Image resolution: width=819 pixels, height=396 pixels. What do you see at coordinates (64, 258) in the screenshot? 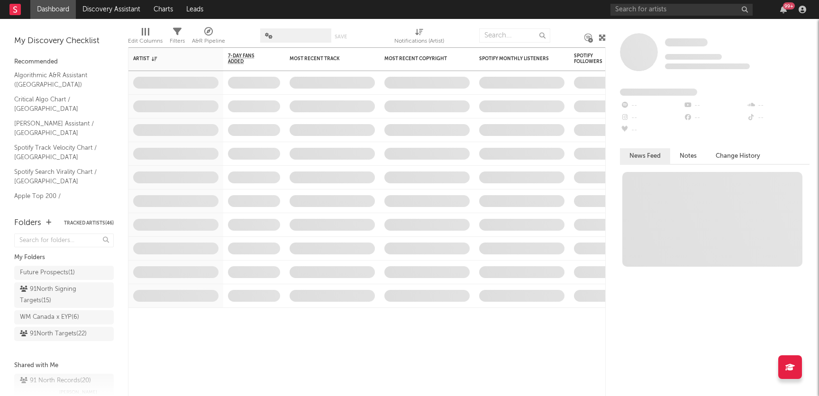
I see `div: My Folders` at bounding box center [64, 258].